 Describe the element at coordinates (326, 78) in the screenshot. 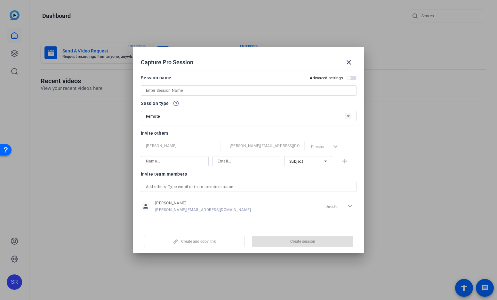

I see `h2: Advanced settings` at that location.